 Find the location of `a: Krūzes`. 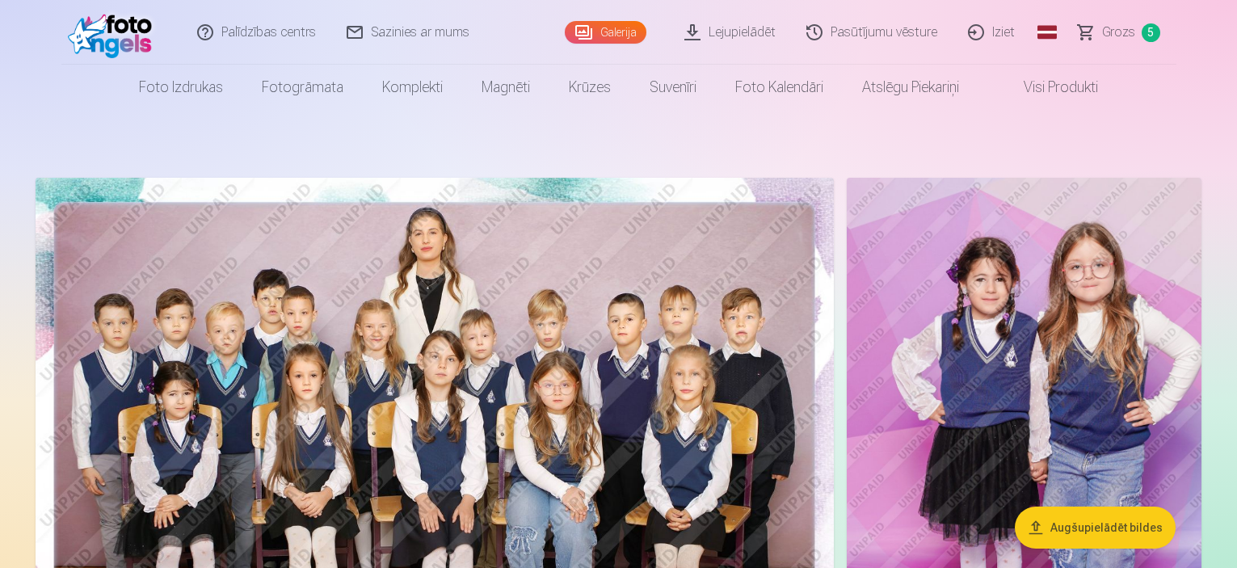

a: Krūzes is located at coordinates (590, 87).